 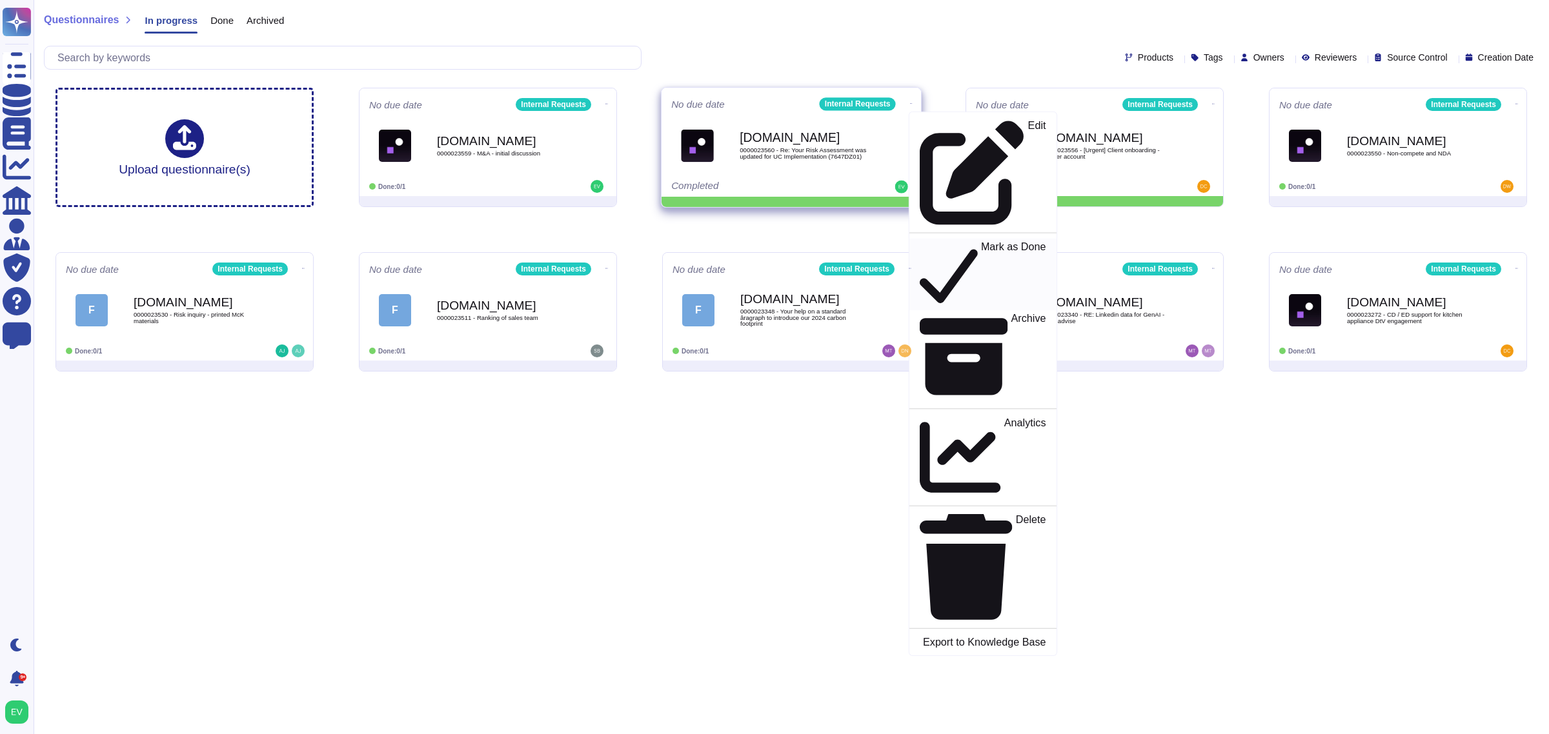 I want to click on a: Delete, so click(x=983, y=567).